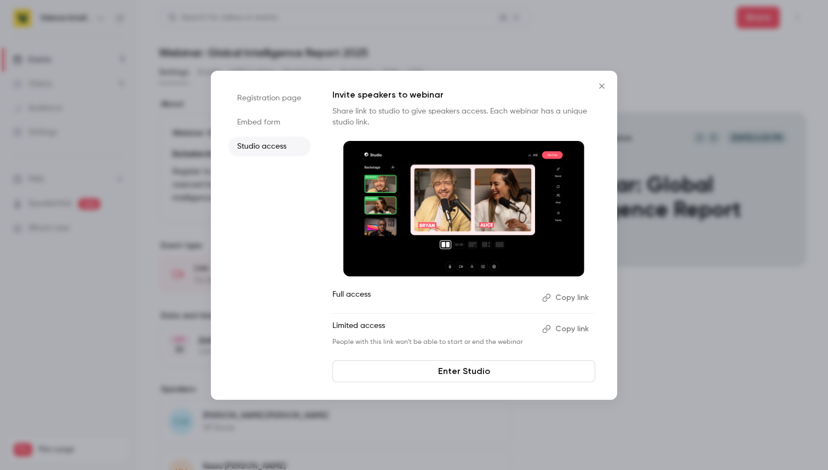  What do you see at coordinates (270, 98) in the screenshot?
I see `li: Registration page` at bounding box center [270, 98].